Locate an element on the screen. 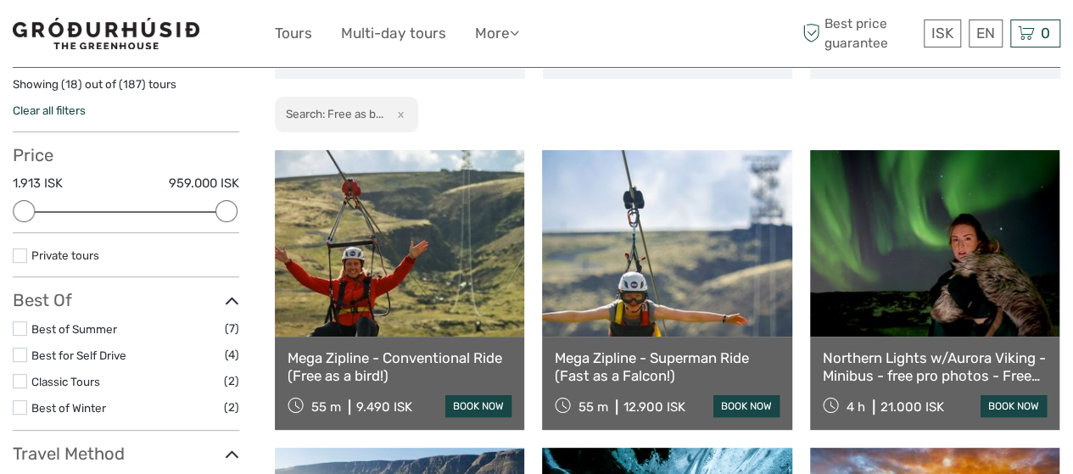  a: Tours is located at coordinates (294, 33).